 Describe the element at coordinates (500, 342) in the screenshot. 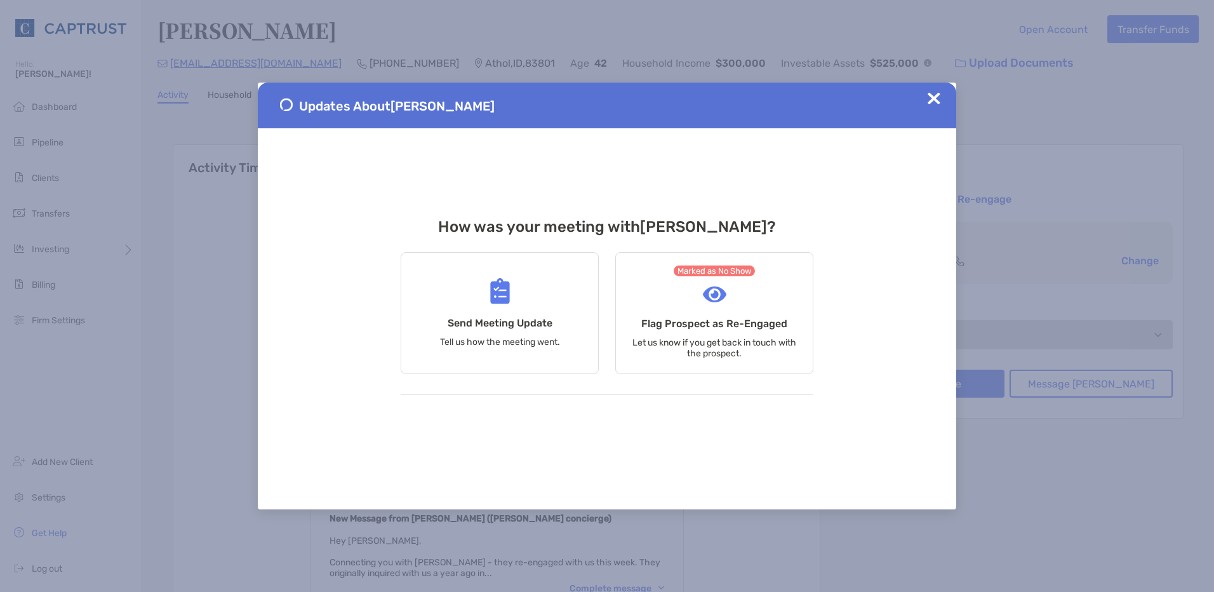

I see `p: Tell us how the meeting went.` at that location.